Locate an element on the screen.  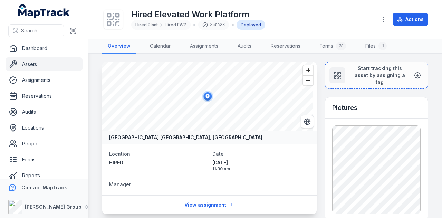
span: Search is located at coordinates (29, 31).